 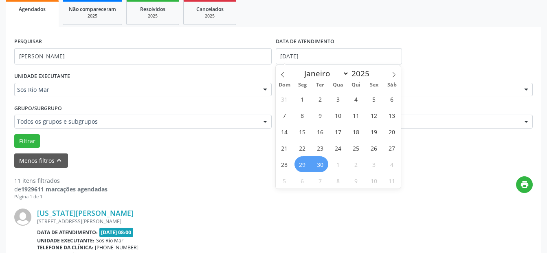 What do you see at coordinates (27, 141) in the screenshot?
I see `button: Filtrar` at bounding box center [27, 141].